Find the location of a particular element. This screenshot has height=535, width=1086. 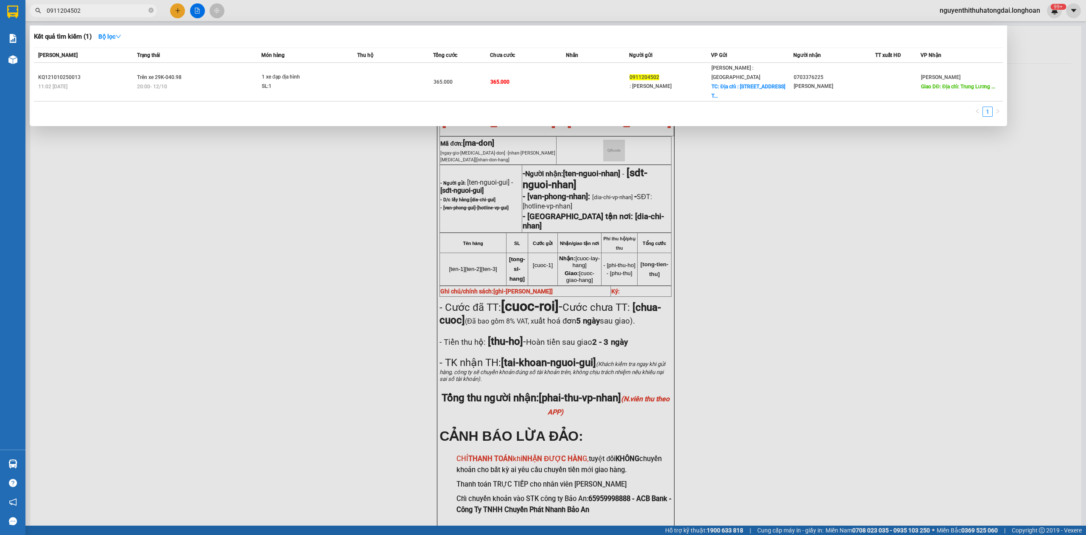

input: Tìm tên, số ĐT hoặc mã đơn is located at coordinates (97, 11).